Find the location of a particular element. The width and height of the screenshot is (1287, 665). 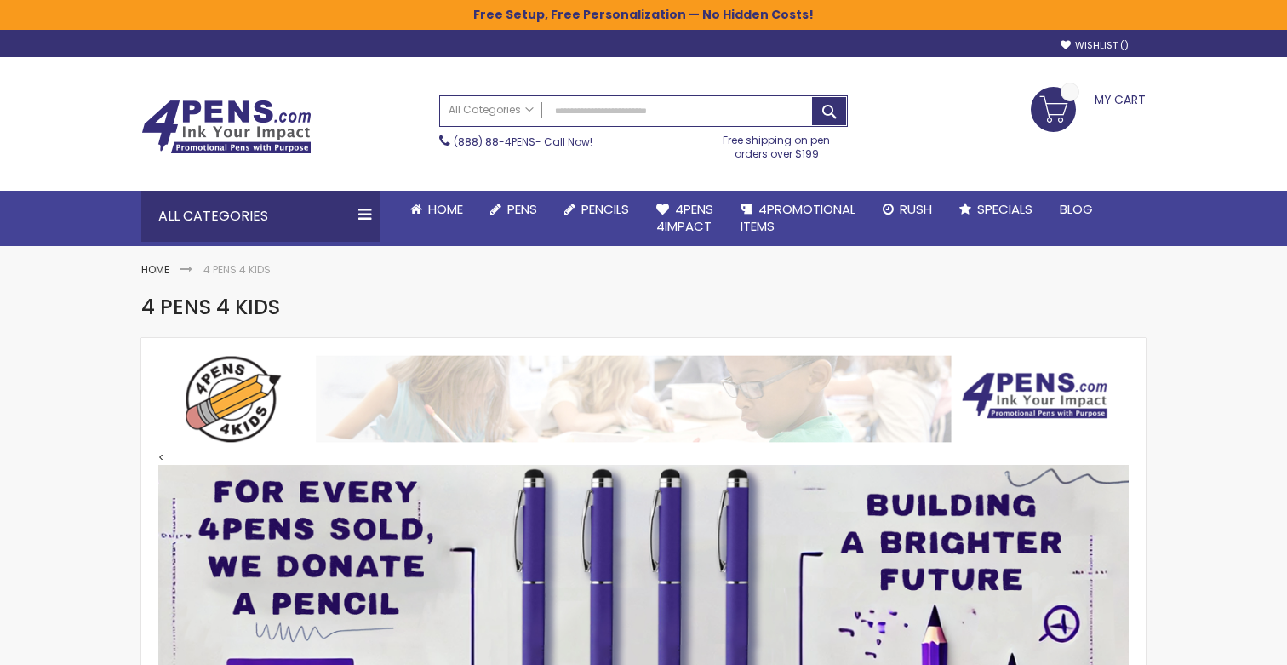

div: Free shipping on pen orders over $199 is located at coordinates (777, 144).